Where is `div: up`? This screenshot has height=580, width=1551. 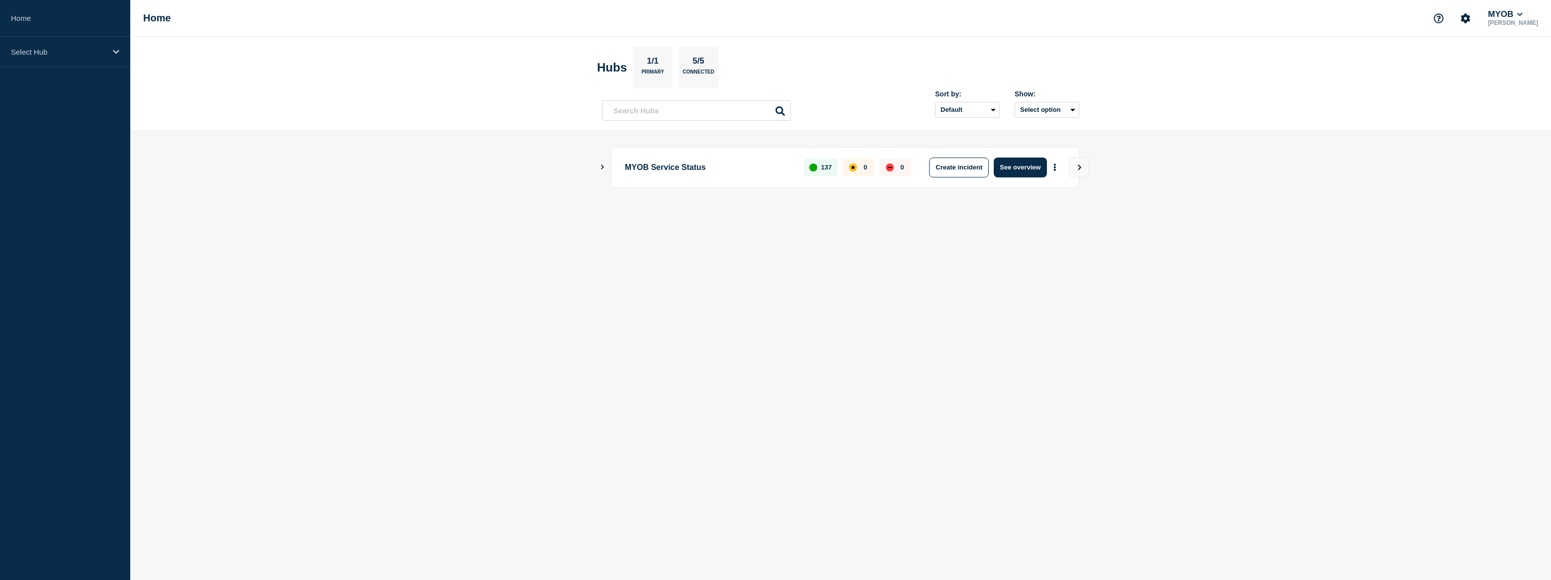
div: up is located at coordinates (813, 168).